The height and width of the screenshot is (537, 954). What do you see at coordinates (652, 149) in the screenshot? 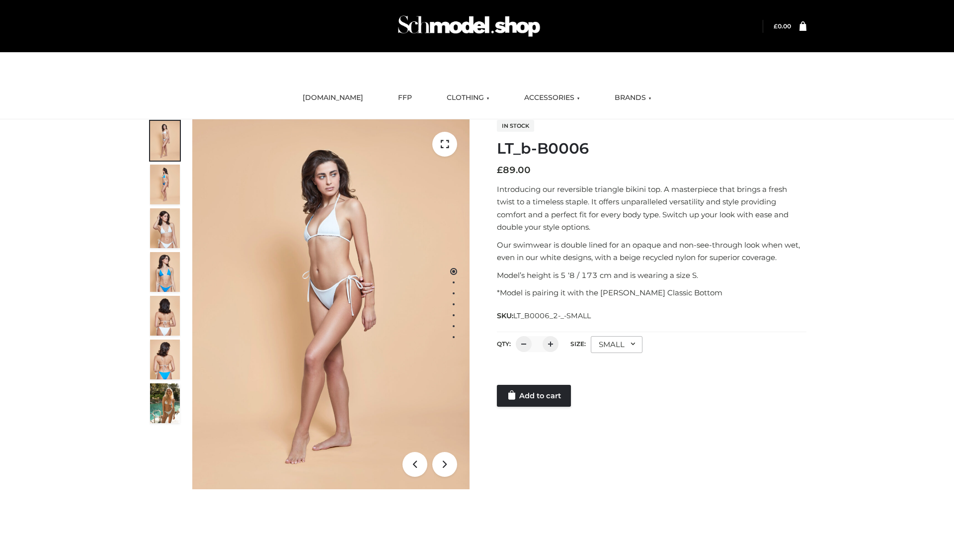
I see `h1: LT_b-B0006` at bounding box center [652, 149].